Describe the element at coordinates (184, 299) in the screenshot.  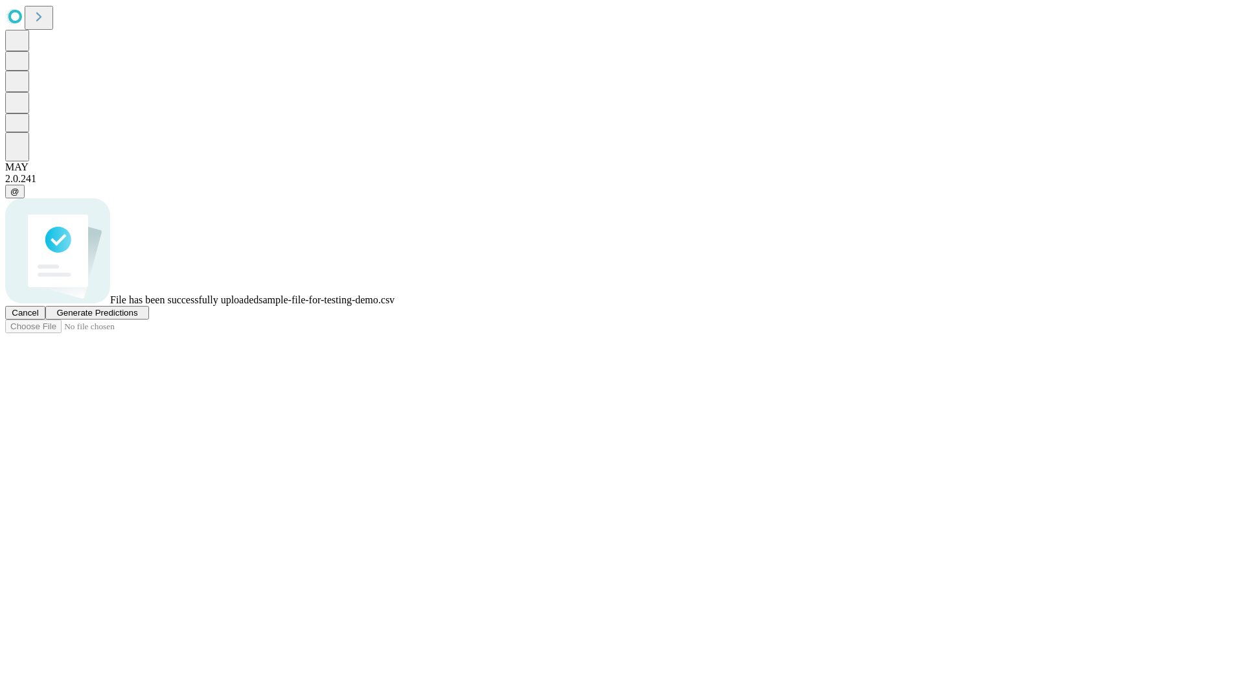
I see `span: File has been successfully uploaded` at that location.